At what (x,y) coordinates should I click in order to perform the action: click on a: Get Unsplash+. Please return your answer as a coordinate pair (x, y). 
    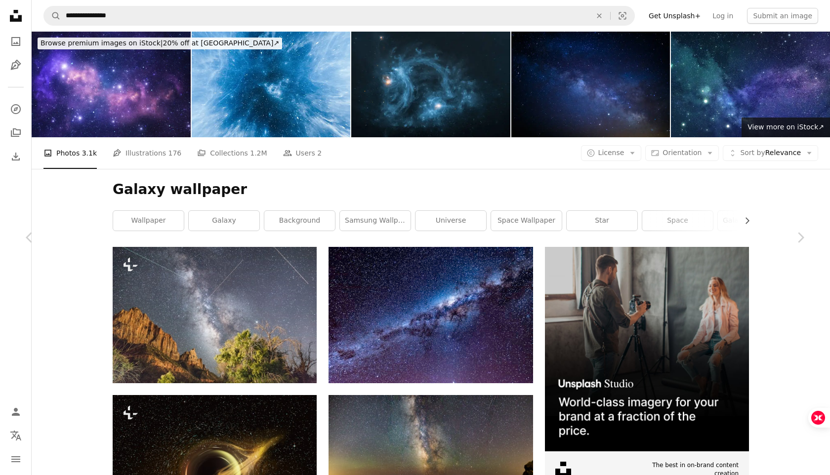
    Looking at the image, I should click on (675, 16).